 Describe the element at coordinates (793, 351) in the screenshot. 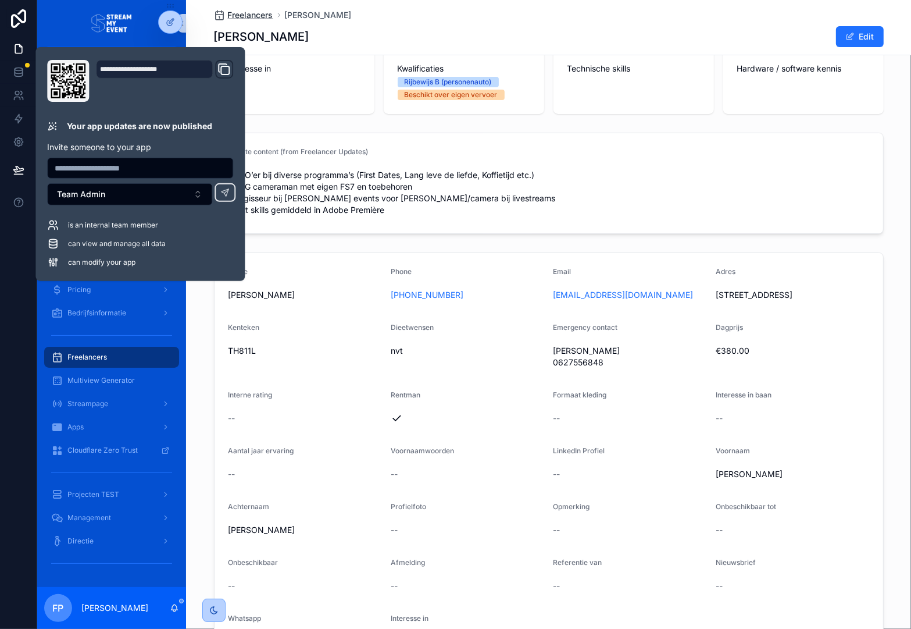

I see `span: €380.00` at that location.